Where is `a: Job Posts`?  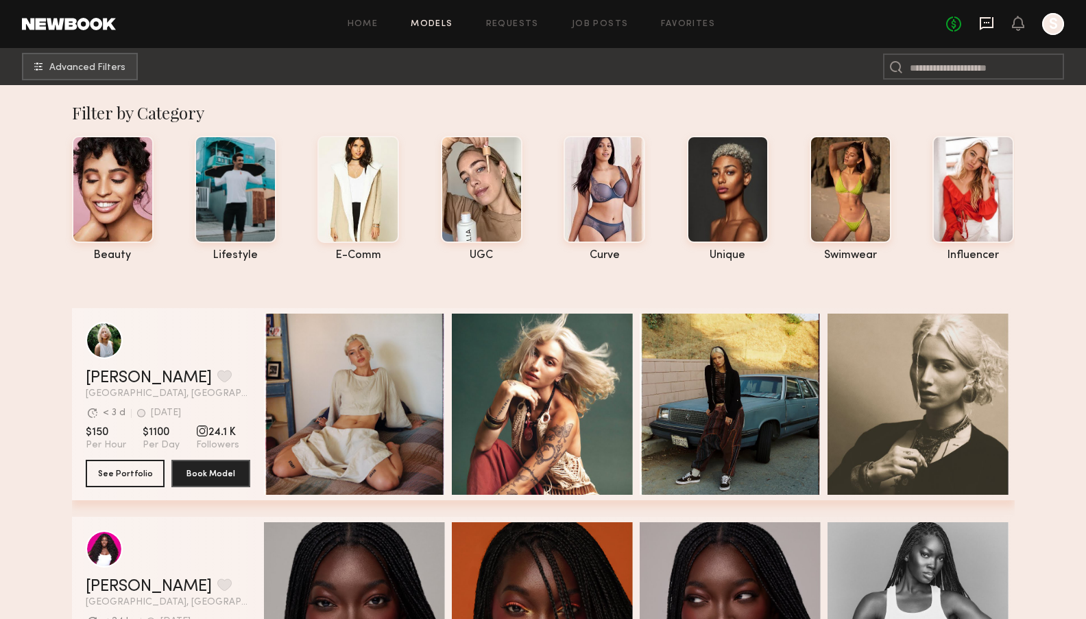 a: Job Posts is located at coordinates (600, 24).